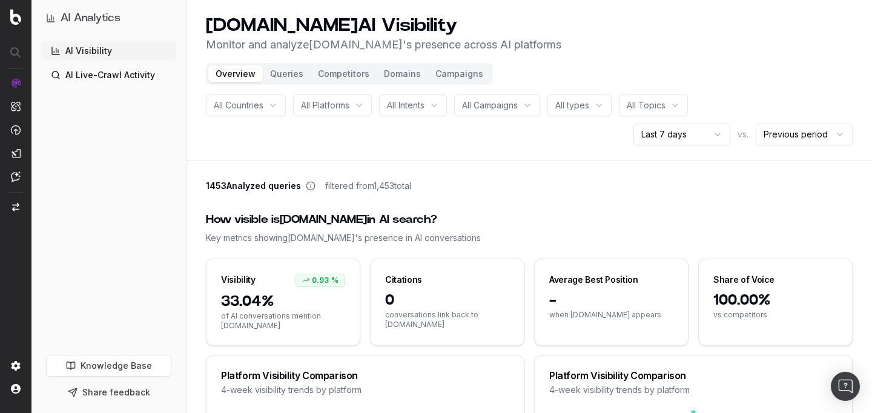 The image size is (872, 413). What do you see at coordinates (236, 74) in the screenshot?
I see `button: Overview` at bounding box center [236, 74].